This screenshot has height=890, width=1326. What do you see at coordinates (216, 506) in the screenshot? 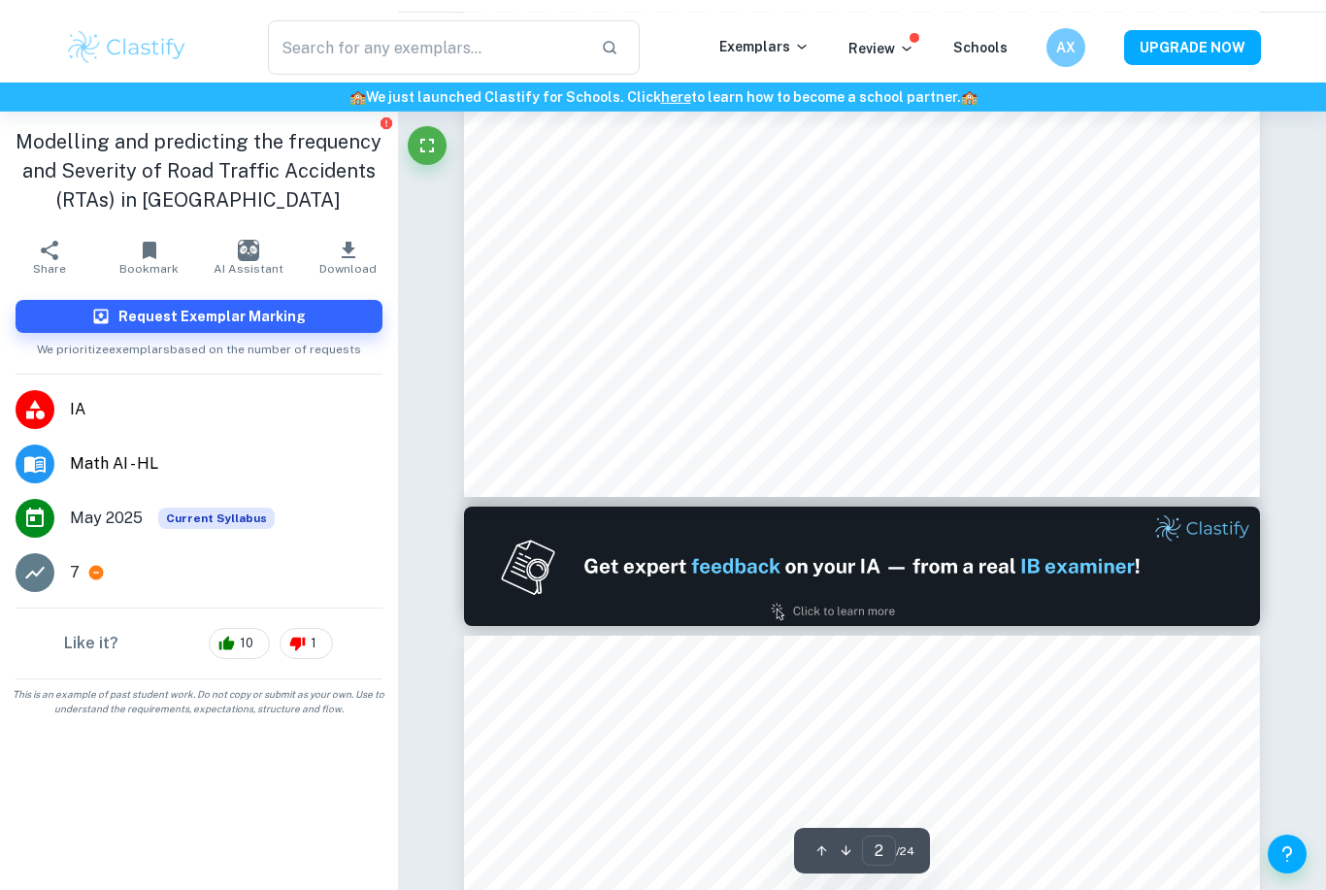
I see `div: This exemplar is based on the current syllabus. Feel free to refer to it for inspiration/ideas wh...` at bounding box center [216, 506].